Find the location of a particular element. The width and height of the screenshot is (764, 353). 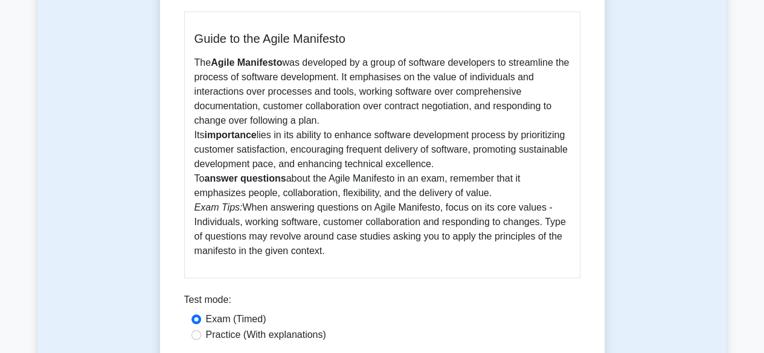

b: importance is located at coordinates (230, 135).